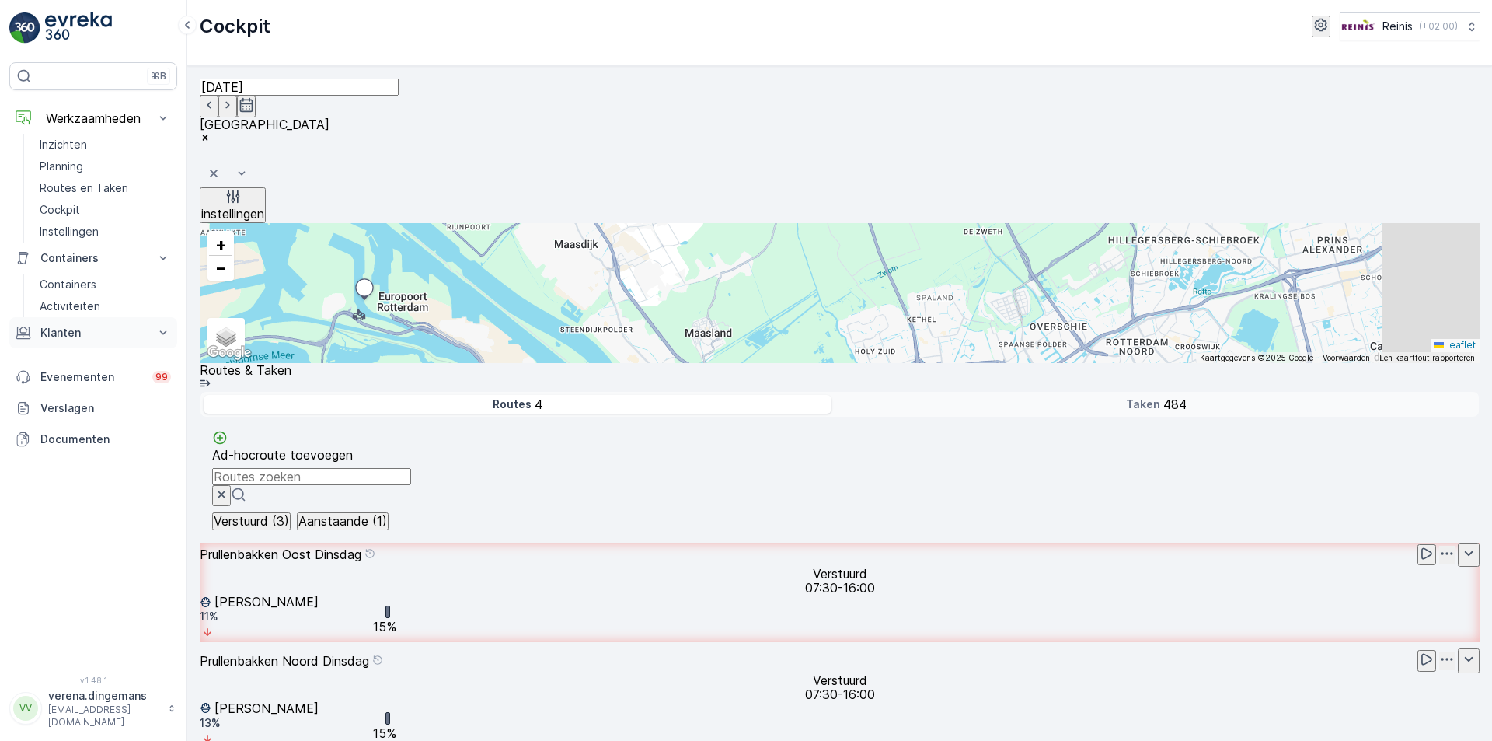  I want to click on button: instellingen, so click(232, 205).